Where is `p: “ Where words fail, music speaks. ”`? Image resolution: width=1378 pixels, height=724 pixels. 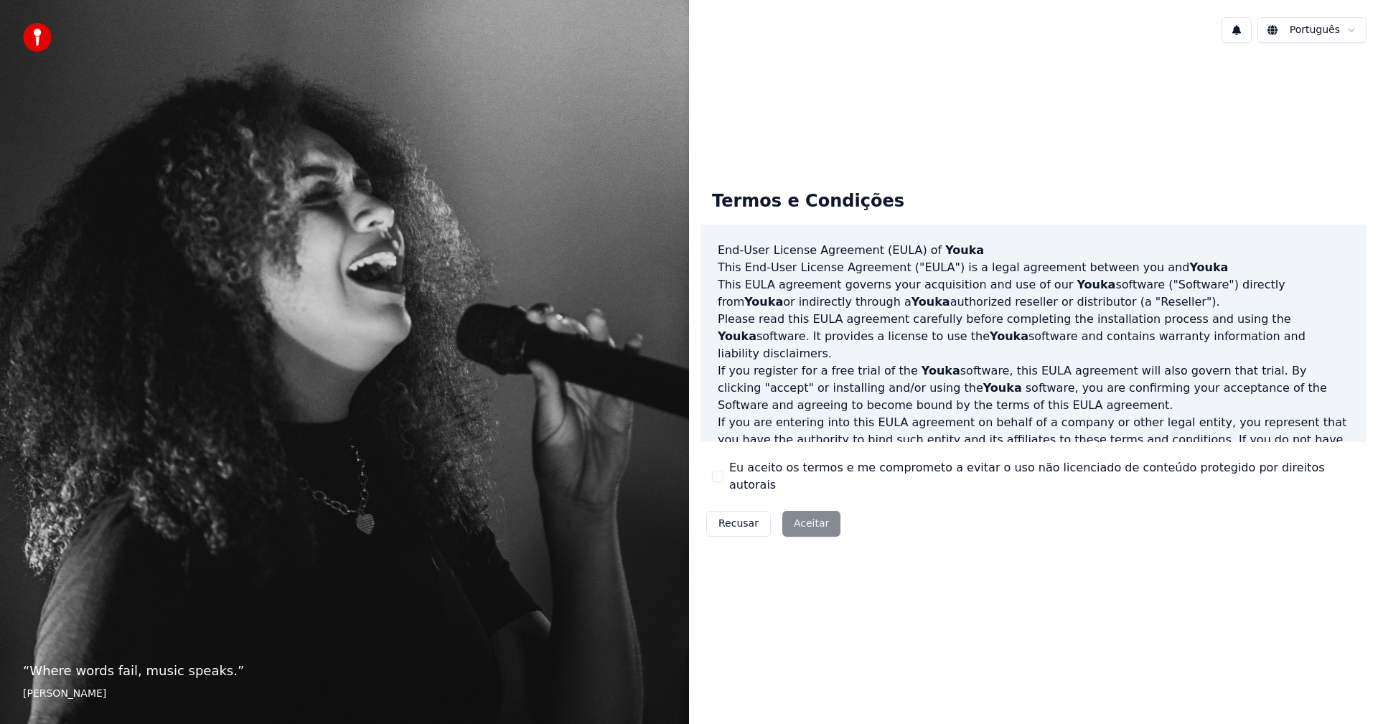
p: “ Where words fail, music speaks. ” is located at coordinates (345, 671).